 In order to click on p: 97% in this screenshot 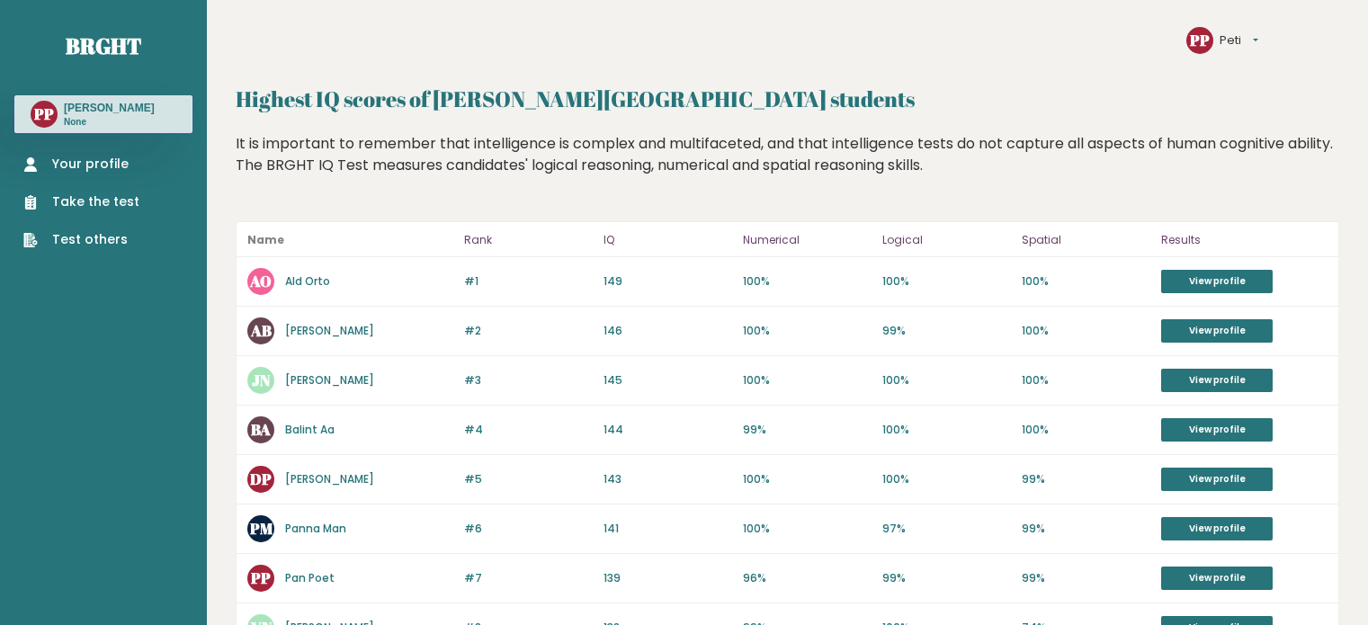, I will do `click(946, 529)`.